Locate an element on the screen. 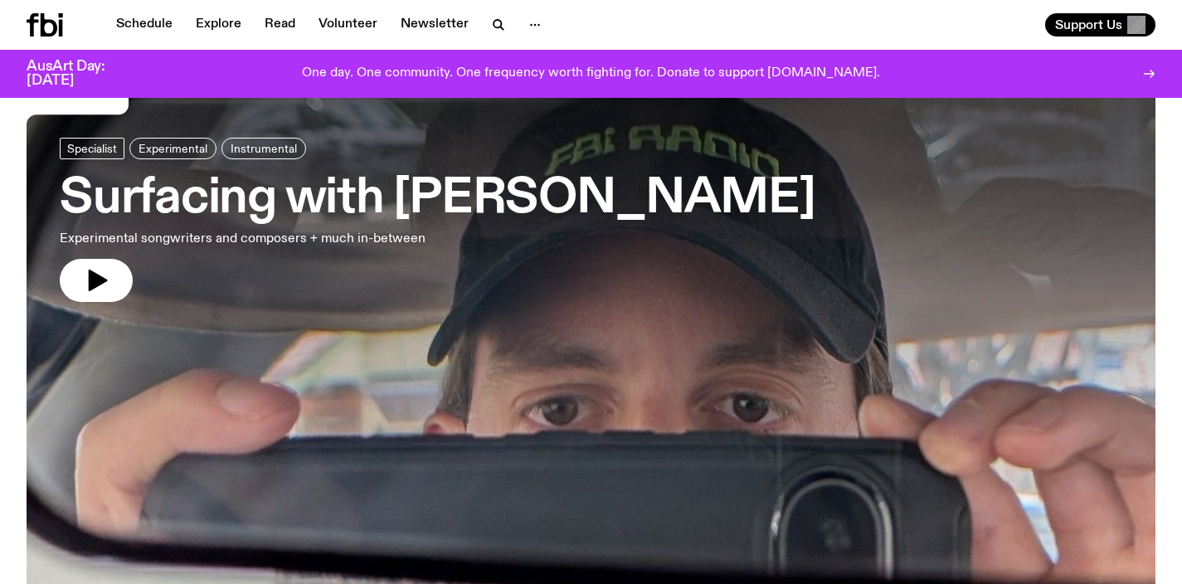  a: Volunteer is located at coordinates (348, 25).